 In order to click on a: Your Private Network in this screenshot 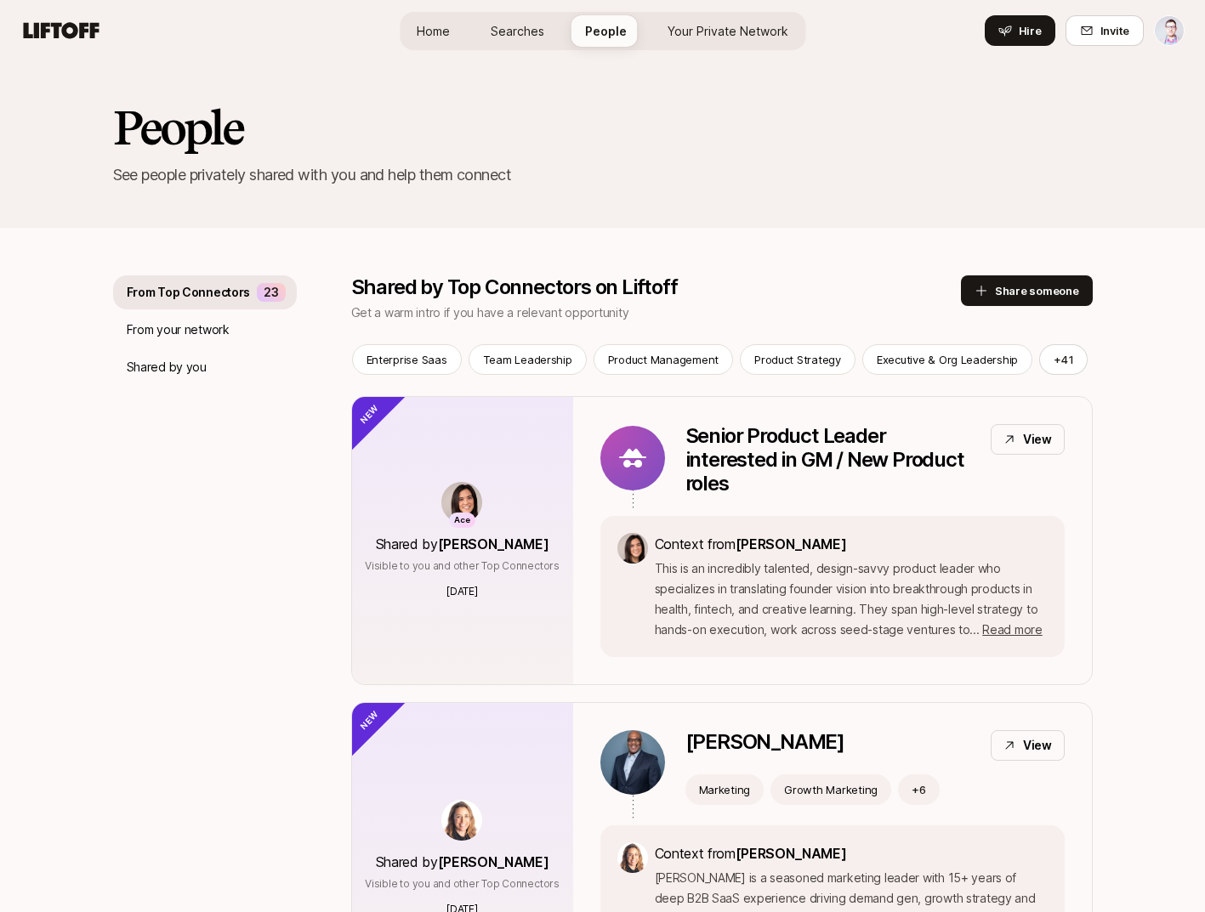, I will do `click(728, 31)`.